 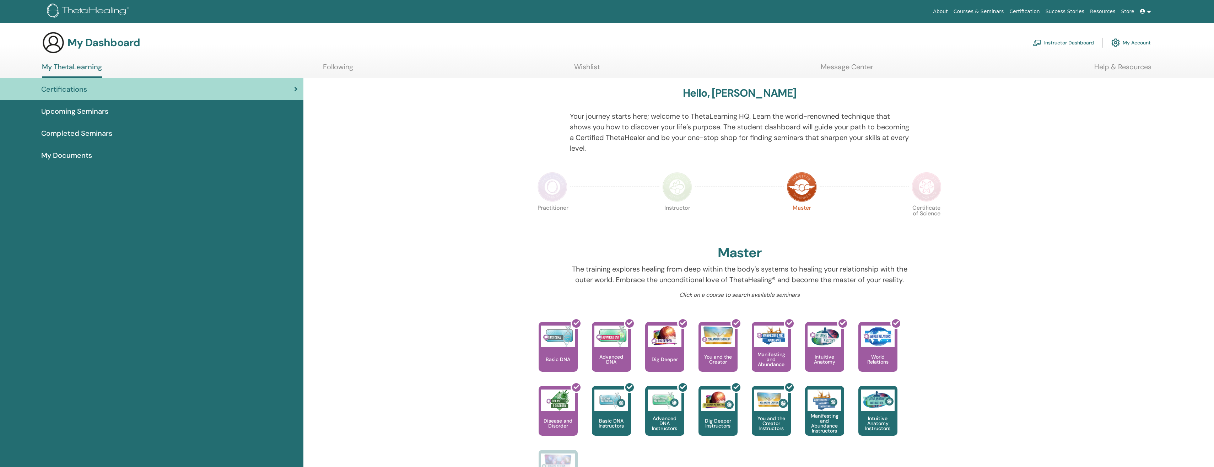 What do you see at coordinates (979, 11) in the screenshot?
I see `a: Courses & Seminars` at bounding box center [979, 11].